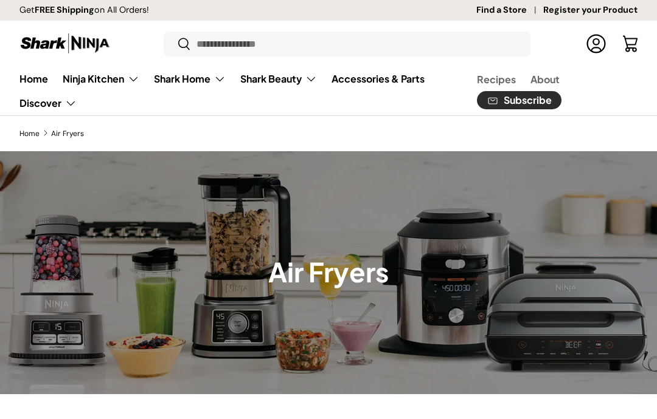 This screenshot has width=657, height=419. I want to click on summary: Discover, so click(48, 103).